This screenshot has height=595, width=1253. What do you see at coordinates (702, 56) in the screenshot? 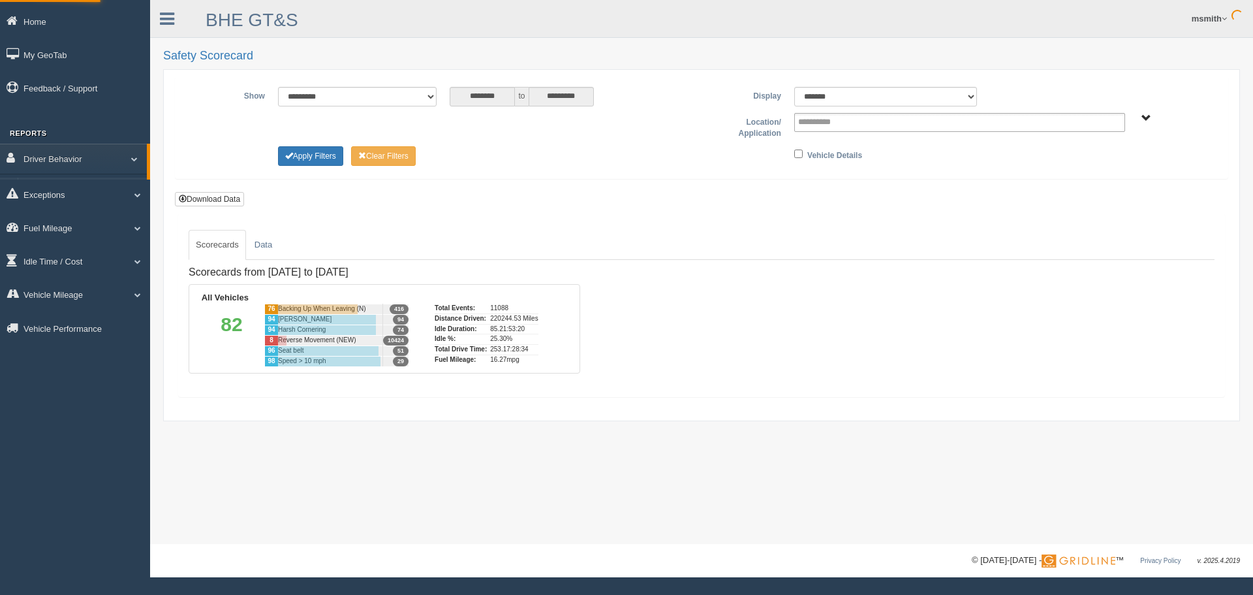
I see `h2: Safety Scorecard` at bounding box center [702, 56].